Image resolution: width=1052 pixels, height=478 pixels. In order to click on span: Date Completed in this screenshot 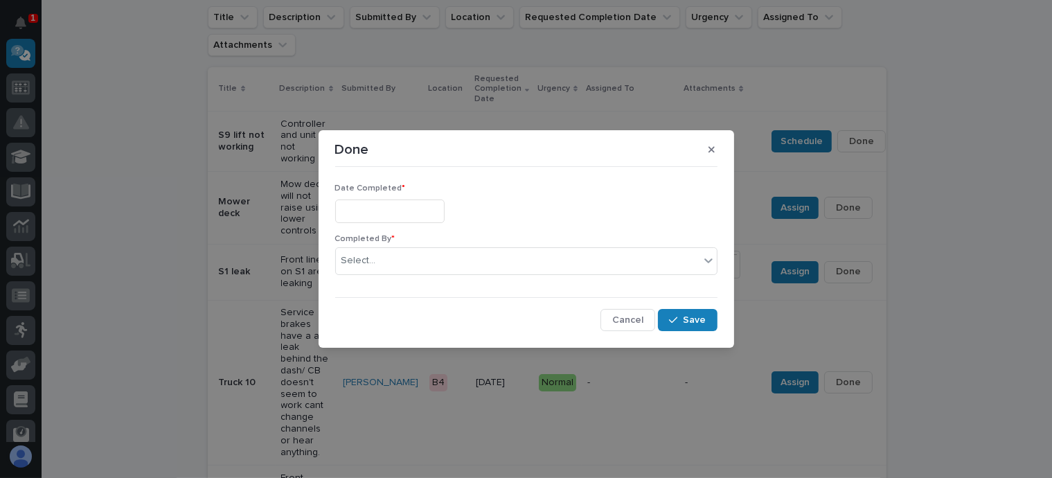, I will do `click(370, 188)`.